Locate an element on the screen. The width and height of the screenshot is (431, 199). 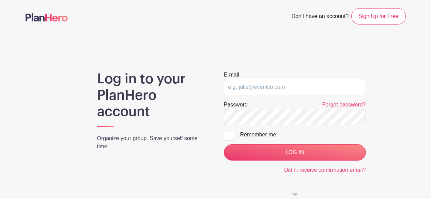
h1: Log in to your PlanHero account is located at coordinates (152, 95).